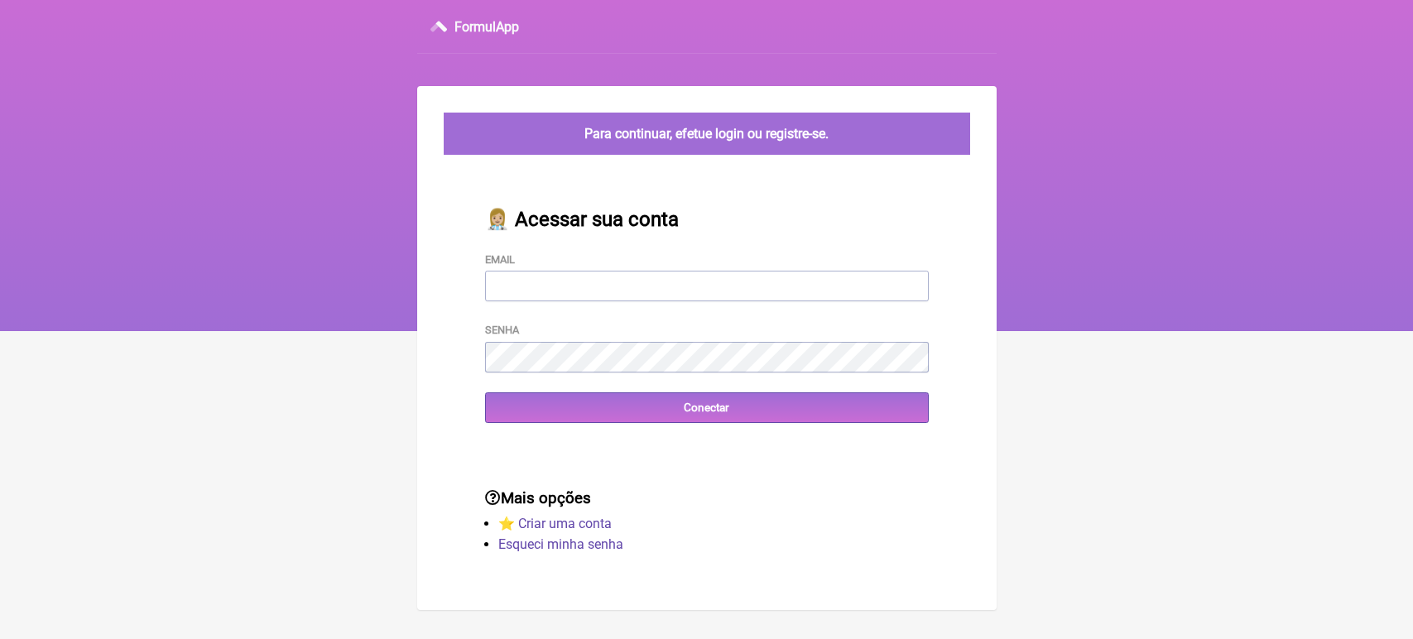  Describe the element at coordinates (560, 544) in the screenshot. I see `a: Esqueci minha senha` at that location.